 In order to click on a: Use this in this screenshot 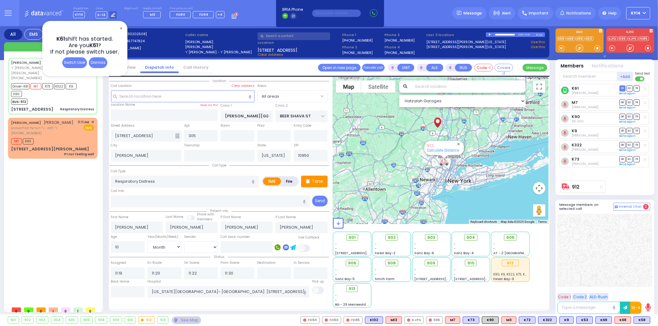, I will do `click(538, 47)`.